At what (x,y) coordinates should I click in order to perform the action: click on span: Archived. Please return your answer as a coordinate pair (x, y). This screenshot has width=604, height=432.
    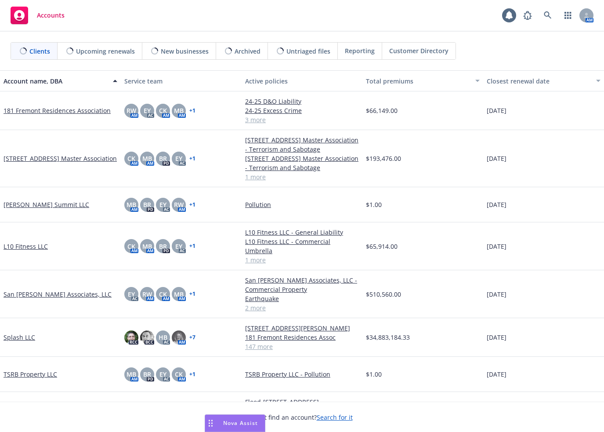
    Looking at the image, I should click on (247, 51).